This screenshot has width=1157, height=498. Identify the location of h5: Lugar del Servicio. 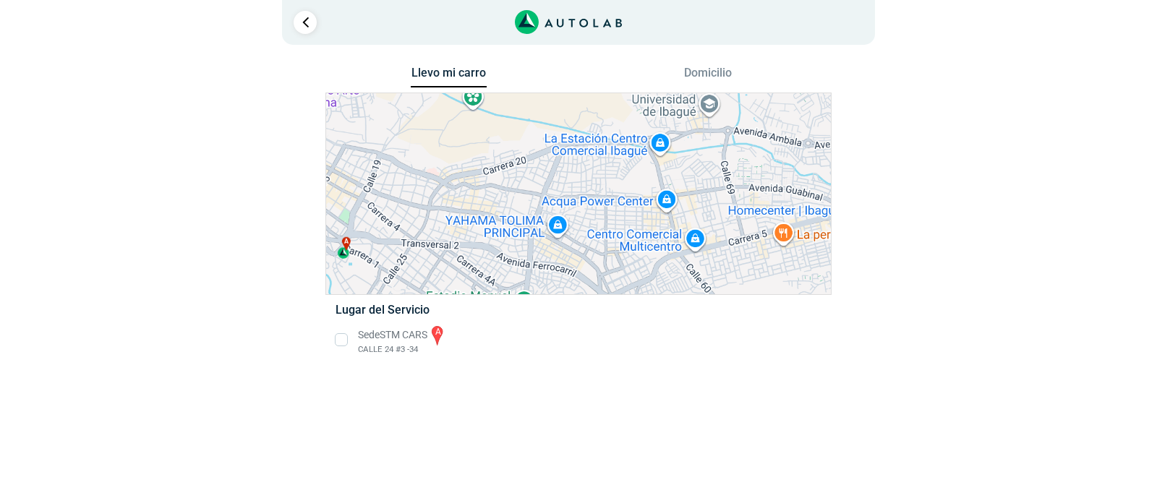
(578, 309).